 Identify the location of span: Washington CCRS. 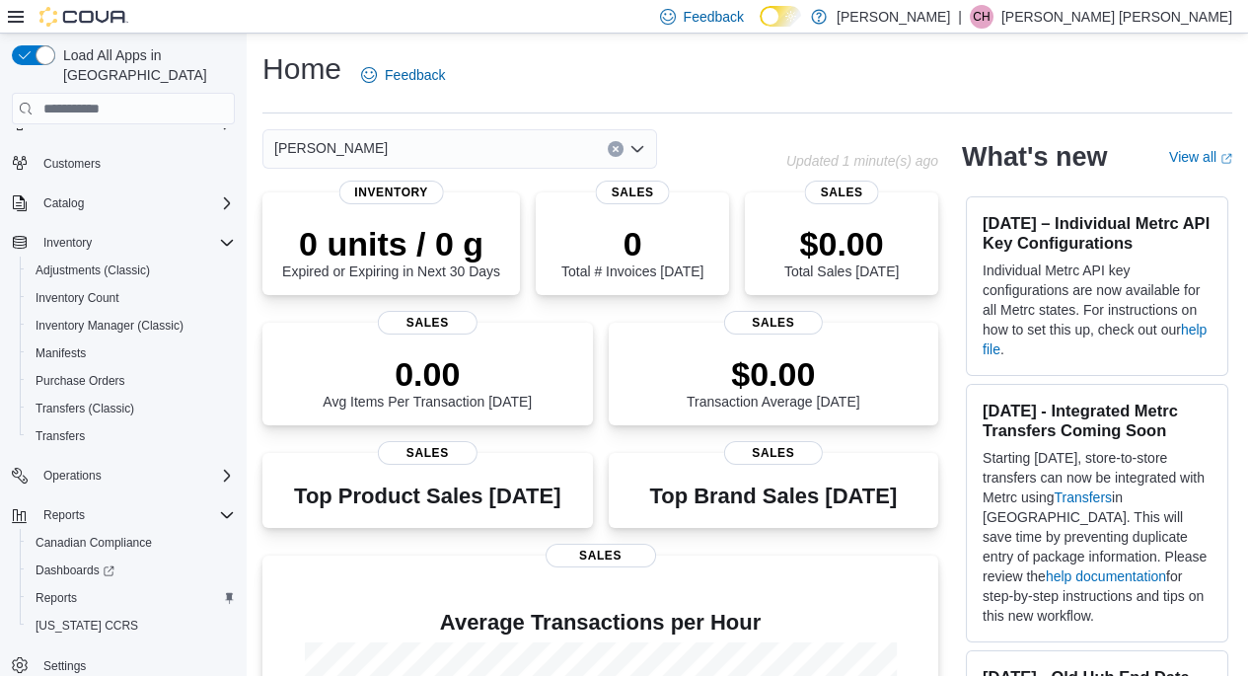
(131, 625).